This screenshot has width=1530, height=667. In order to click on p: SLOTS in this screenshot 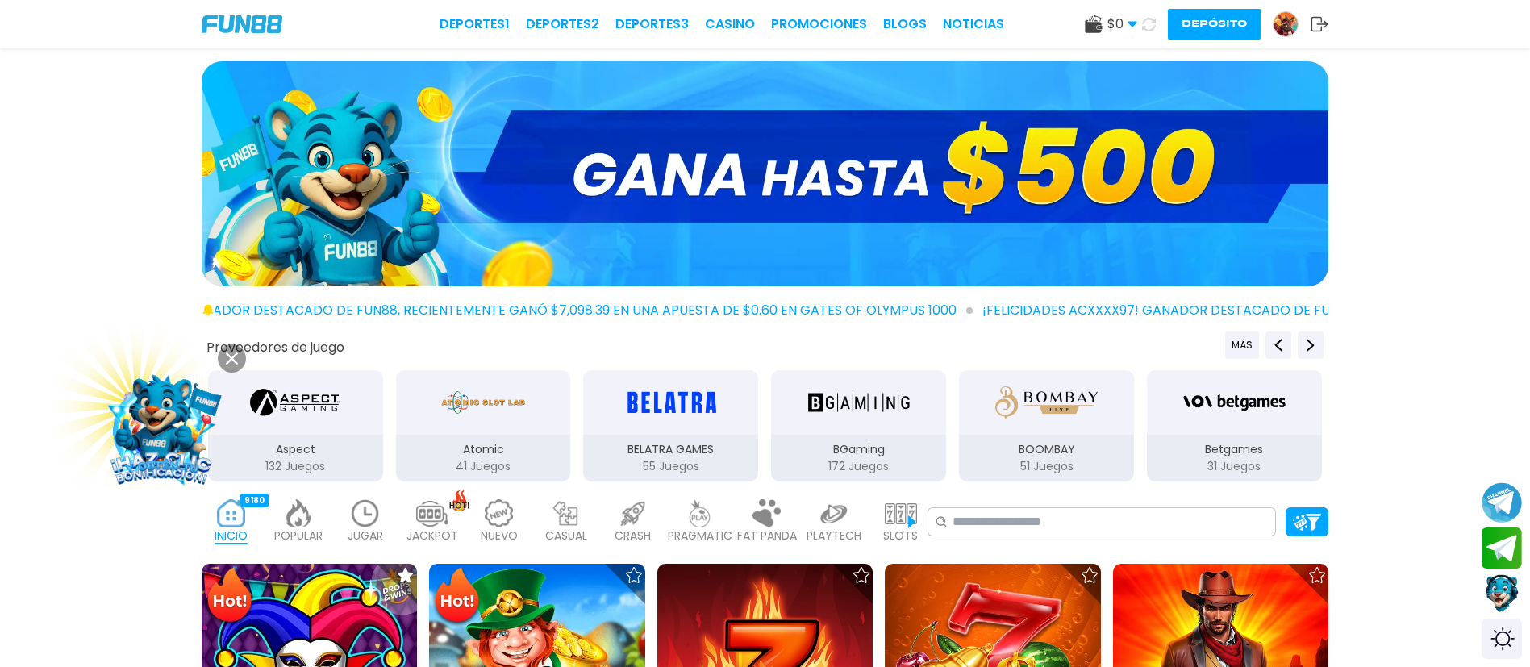, I will do `click(900, 535)`.